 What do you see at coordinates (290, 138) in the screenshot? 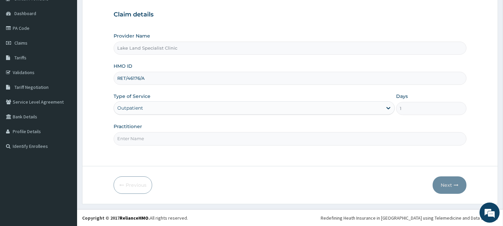
I see `input: Enter Name` at bounding box center [290, 138].